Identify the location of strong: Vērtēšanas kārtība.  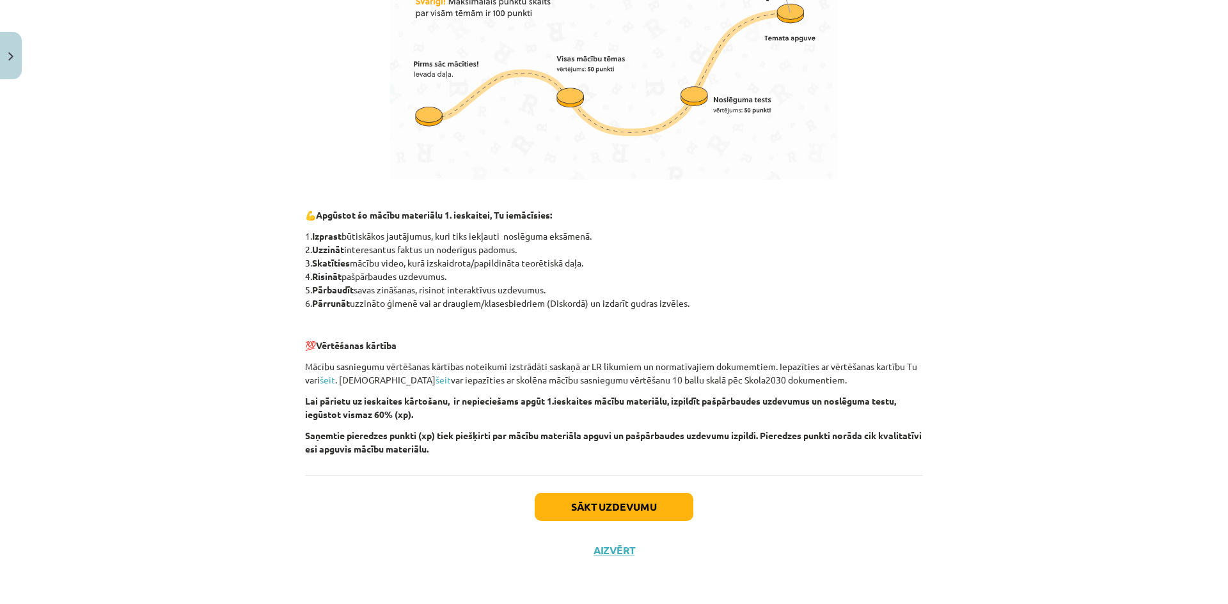
(356, 345).